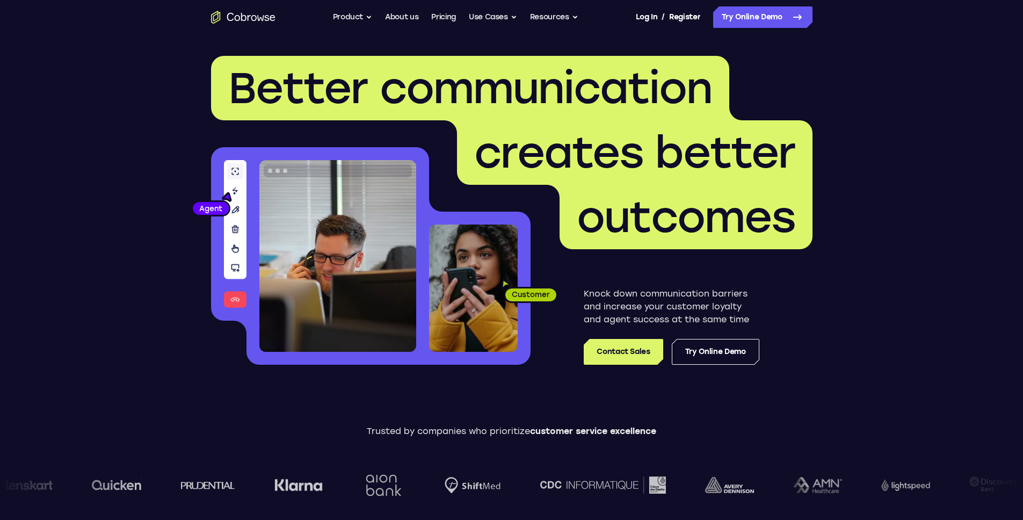 This screenshot has height=520, width=1023. I want to click on img: A customer support agent talking on the phone, so click(338, 256).